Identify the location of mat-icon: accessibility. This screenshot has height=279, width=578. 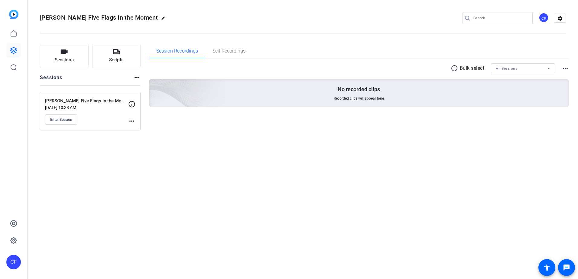
(547, 268).